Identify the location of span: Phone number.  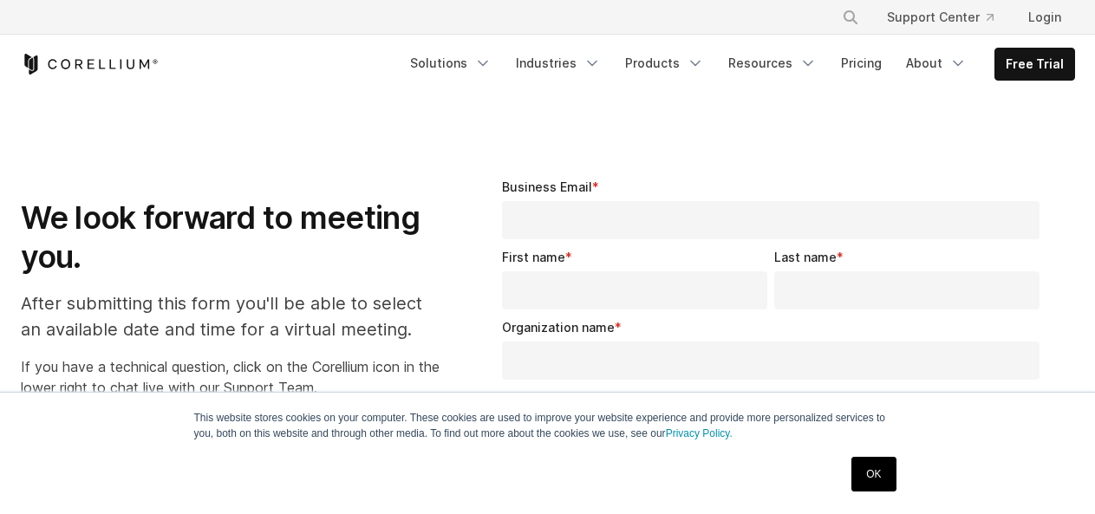
(545, 397).